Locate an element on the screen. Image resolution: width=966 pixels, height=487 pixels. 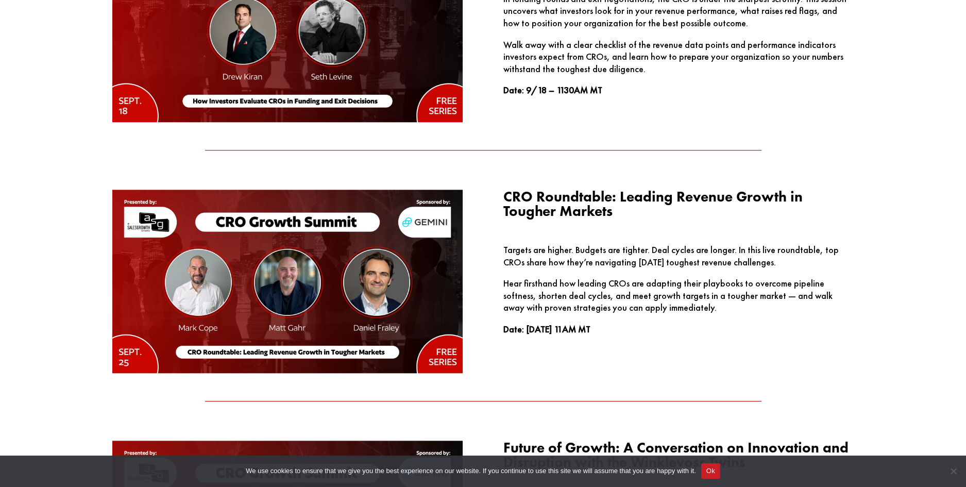
span: We use cookies to ensure that we give you the best experience on our website. If you continue to ... is located at coordinates (471, 471).